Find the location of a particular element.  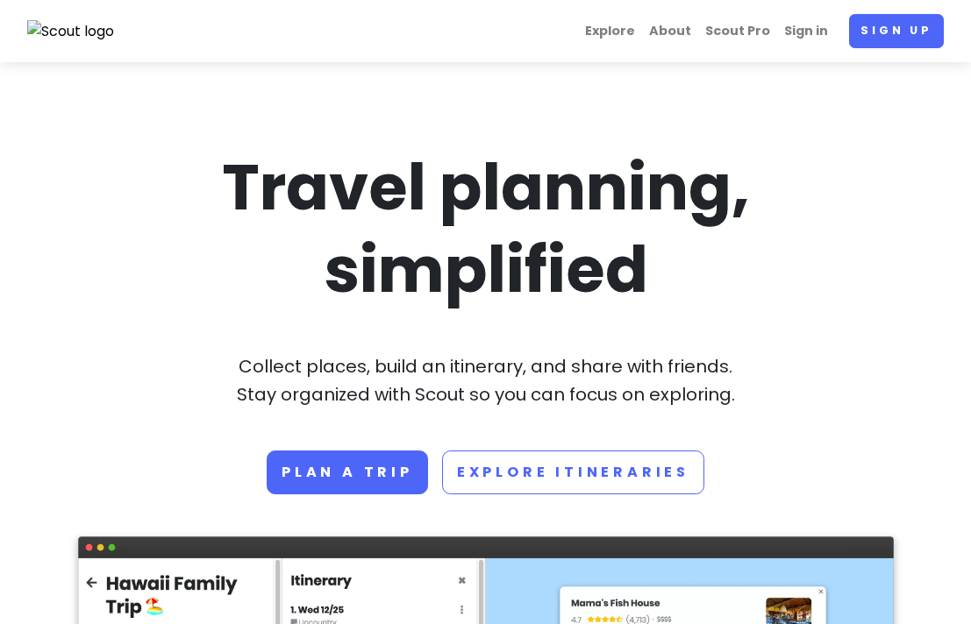

a: Plan a trip is located at coordinates (347, 473).